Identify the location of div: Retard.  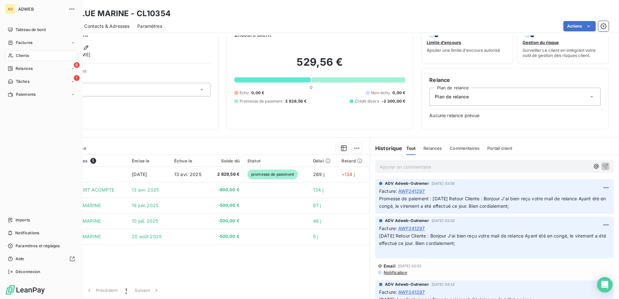
(354, 161).